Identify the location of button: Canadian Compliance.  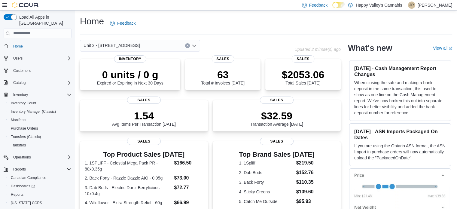
(40, 177).